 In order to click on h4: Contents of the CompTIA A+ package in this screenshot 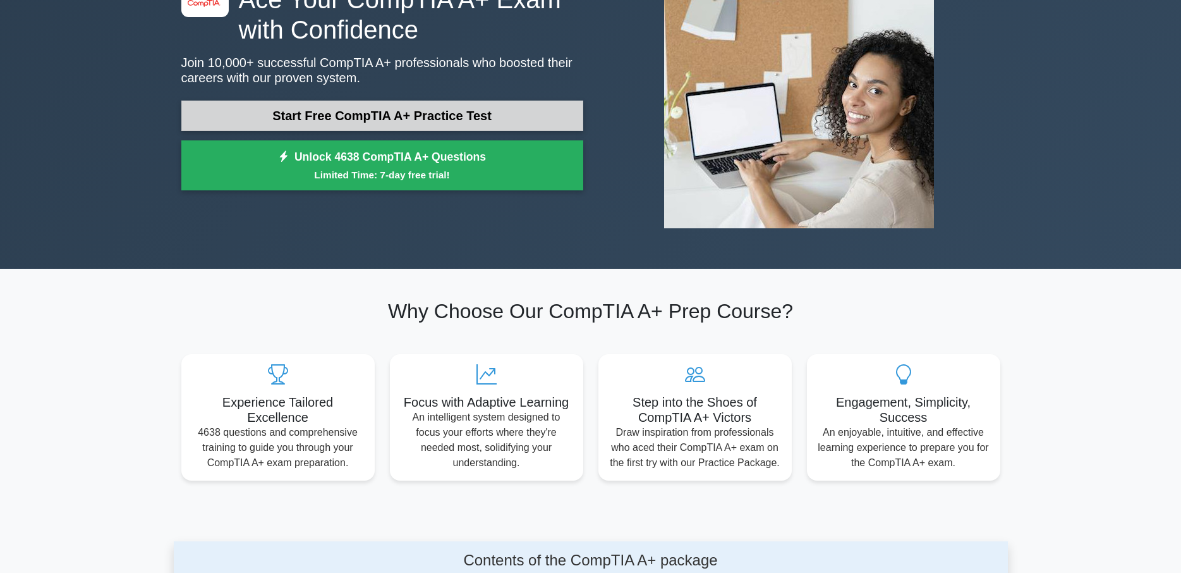, I will do `click(591, 560)`.